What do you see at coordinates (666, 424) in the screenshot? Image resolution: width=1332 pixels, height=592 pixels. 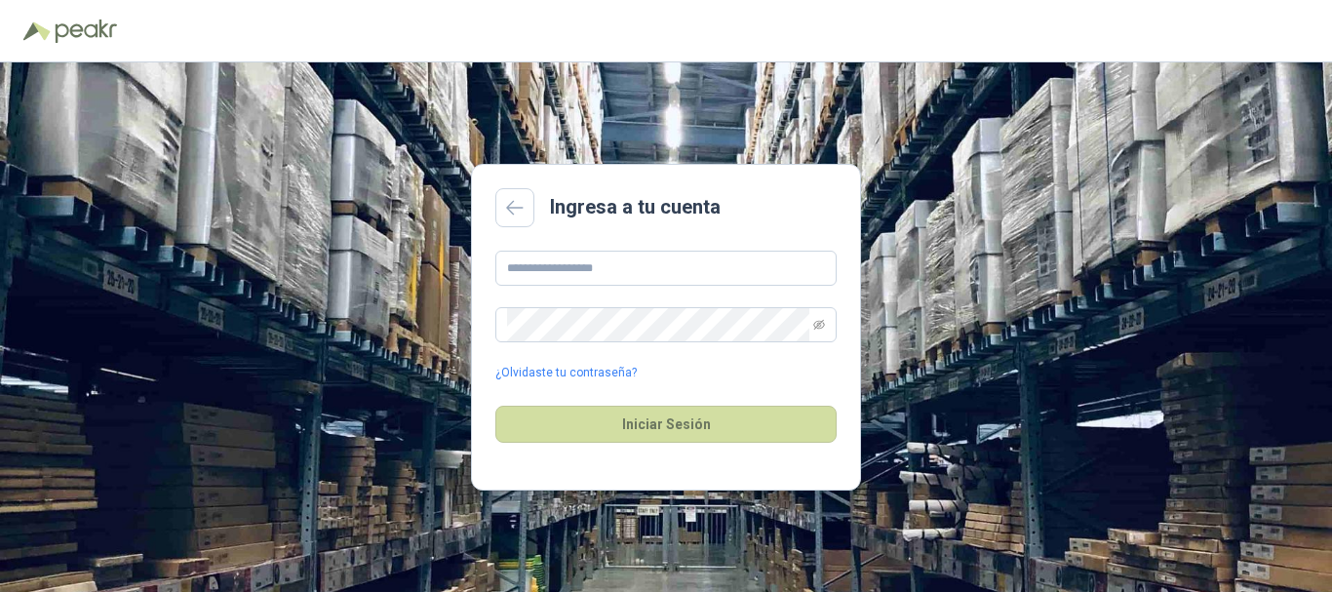 I see `button: Iniciar Sesión` at bounding box center [666, 424].